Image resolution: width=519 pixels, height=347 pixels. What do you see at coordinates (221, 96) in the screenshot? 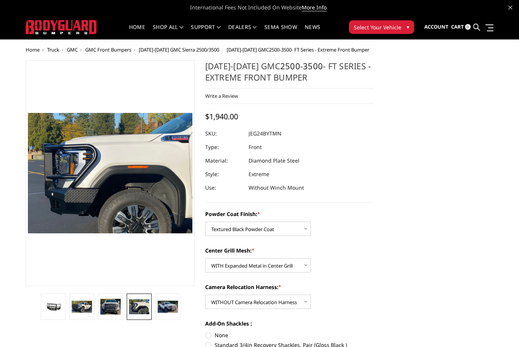
I see `a: Write a Review` at bounding box center [221, 96].